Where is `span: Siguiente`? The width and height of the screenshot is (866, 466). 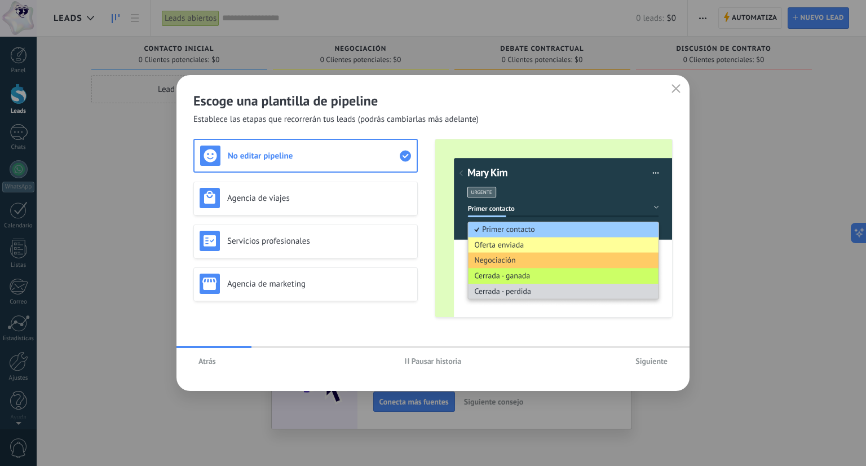 span: Siguiente is located at coordinates (651, 361).